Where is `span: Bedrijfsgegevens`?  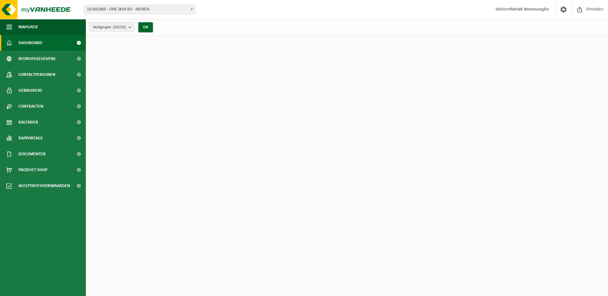 span: Bedrijfsgegevens is located at coordinates (37, 59).